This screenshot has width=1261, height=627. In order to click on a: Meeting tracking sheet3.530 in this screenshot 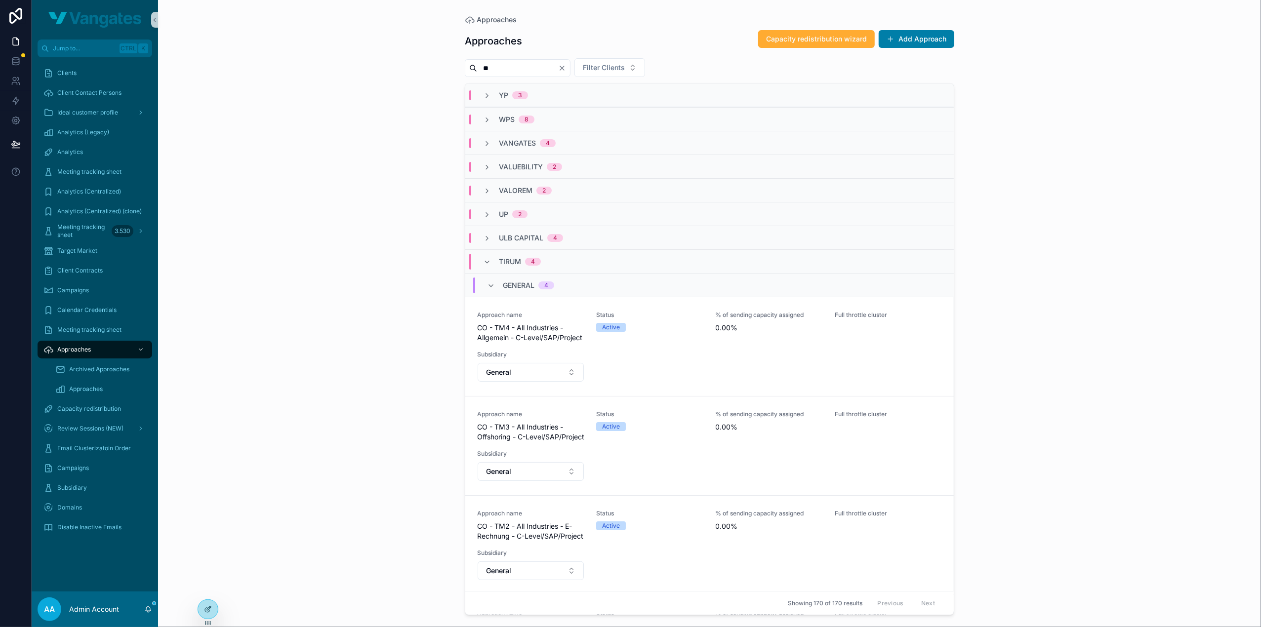, I will do `click(95, 231)`.